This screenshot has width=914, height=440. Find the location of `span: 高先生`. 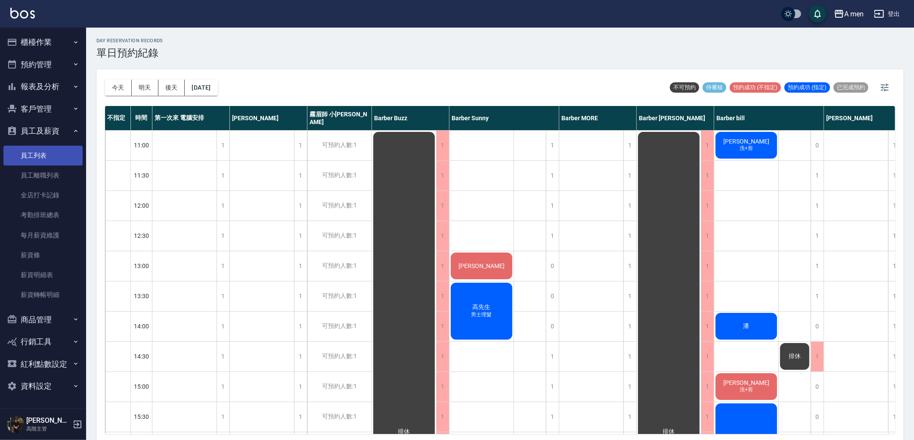

span: 高先生 is located at coordinates (482, 307).